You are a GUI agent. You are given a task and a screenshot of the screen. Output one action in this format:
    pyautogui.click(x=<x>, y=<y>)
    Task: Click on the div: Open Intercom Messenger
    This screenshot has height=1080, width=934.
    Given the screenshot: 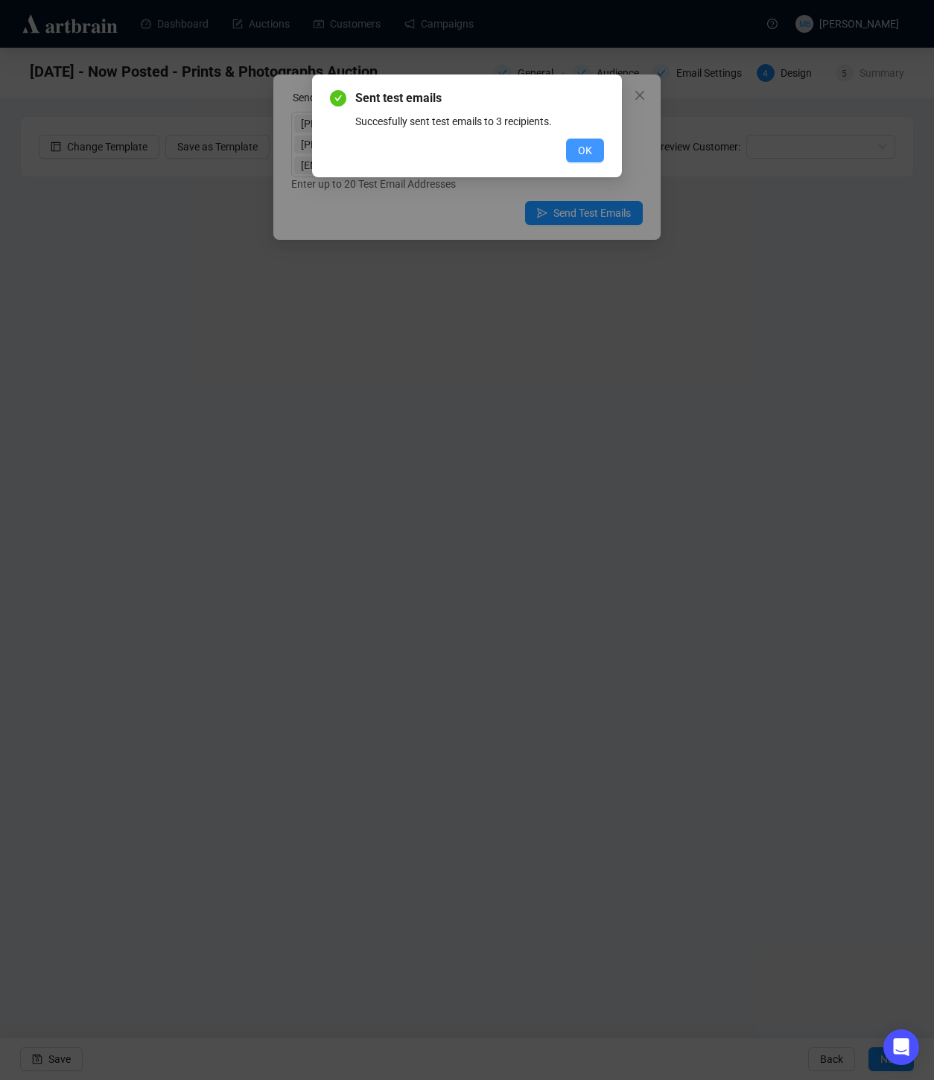 What is the action you would take?
    pyautogui.click(x=901, y=1047)
    